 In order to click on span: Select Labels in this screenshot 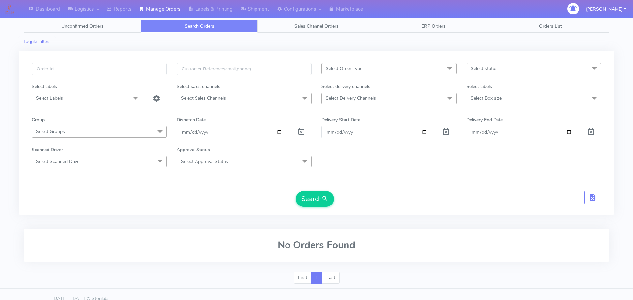, I will do `click(49, 98)`.